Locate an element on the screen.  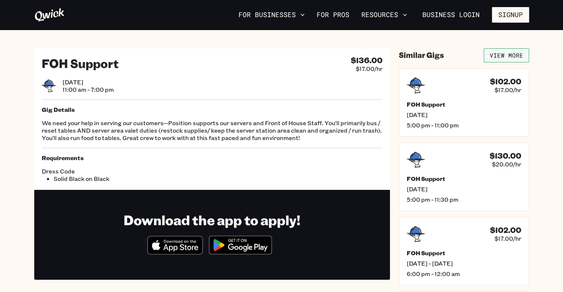
button: Signup is located at coordinates (510, 15).